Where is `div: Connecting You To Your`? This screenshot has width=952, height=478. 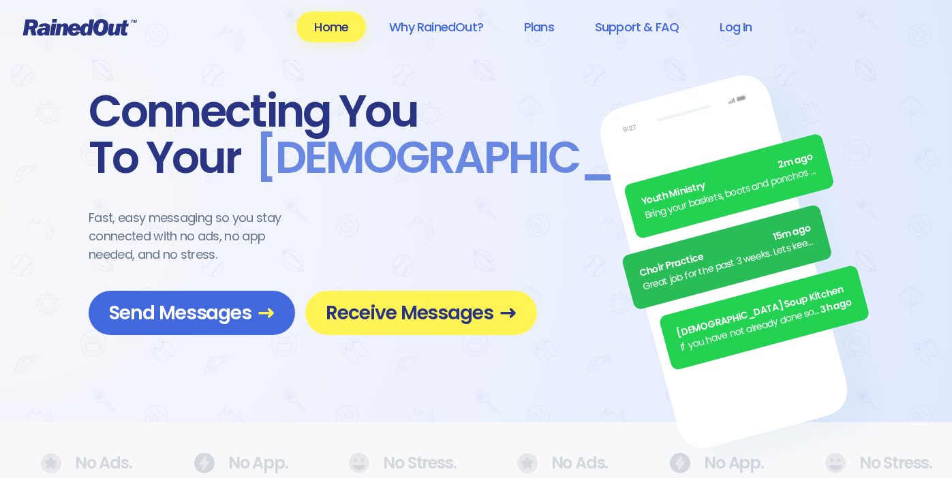 div: Connecting You To Your is located at coordinates (313, 135).